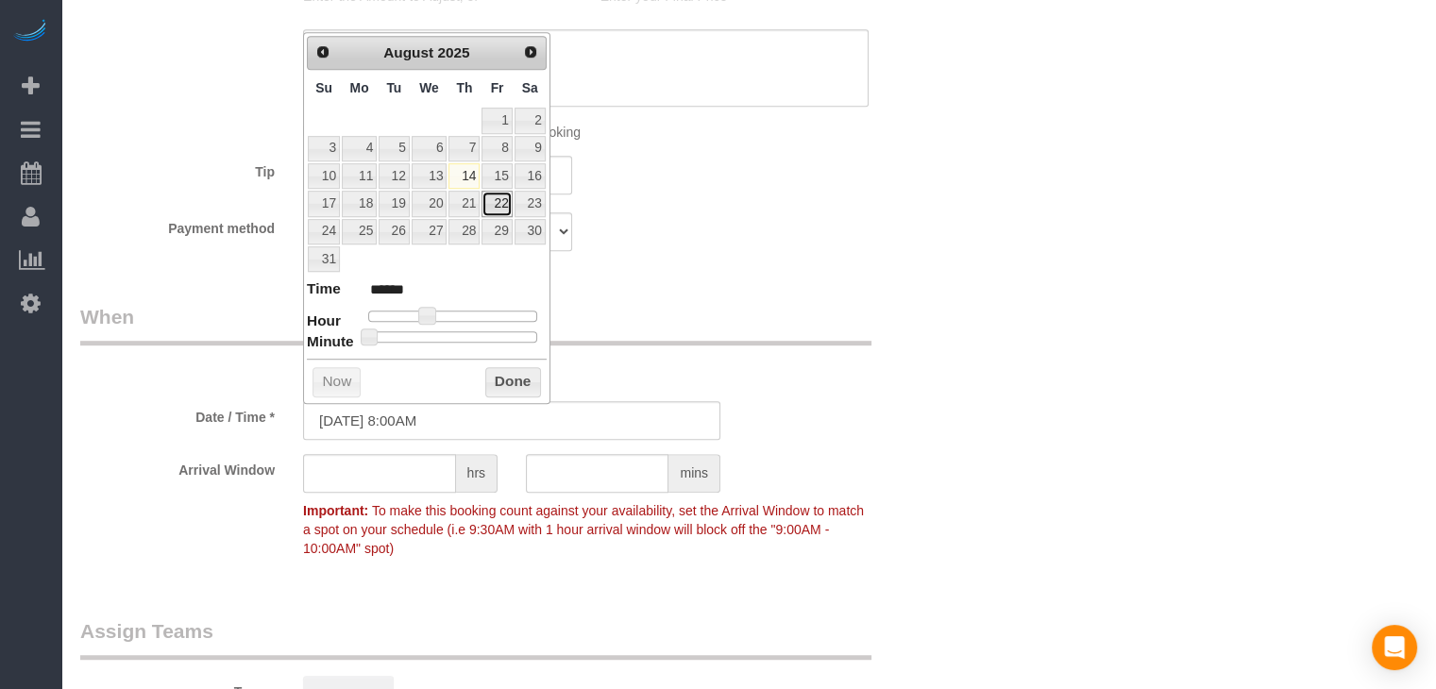 Image resolution: width=1436 pixels, height=689 pixels. I want to click on a: 2, so click(530, 120).